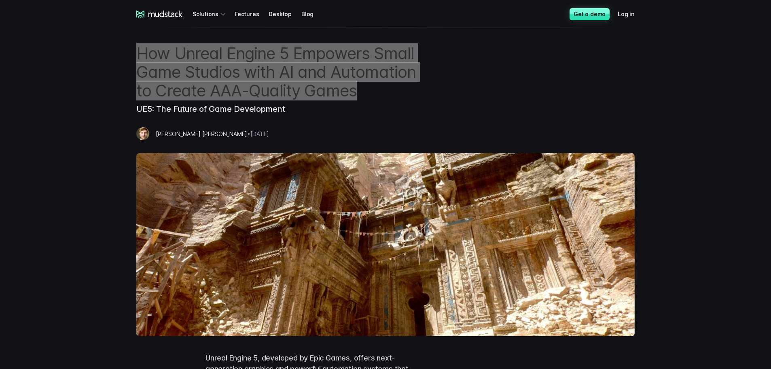 The image size is (771, 369). What do you see at coordinates (159, 14) in the screenshot?
I see `a: mudstack logo` at bounding box center [159, 14].